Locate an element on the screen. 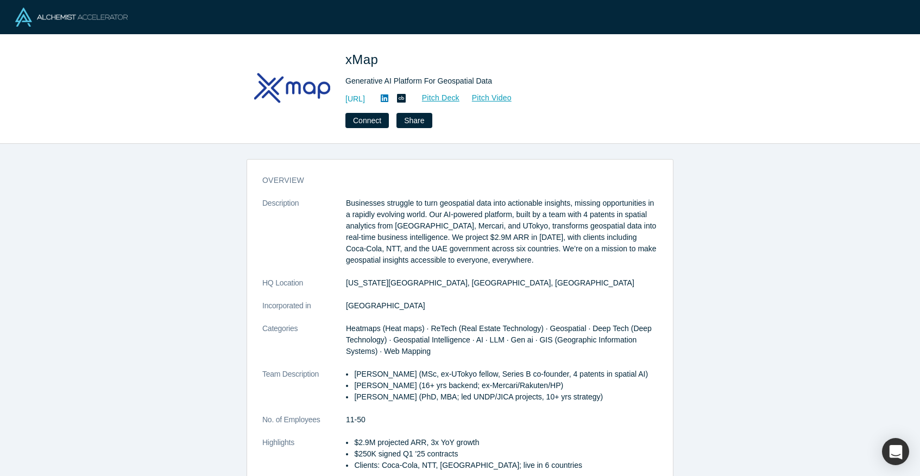  dt: Categories is located at coordinates (304, 346).